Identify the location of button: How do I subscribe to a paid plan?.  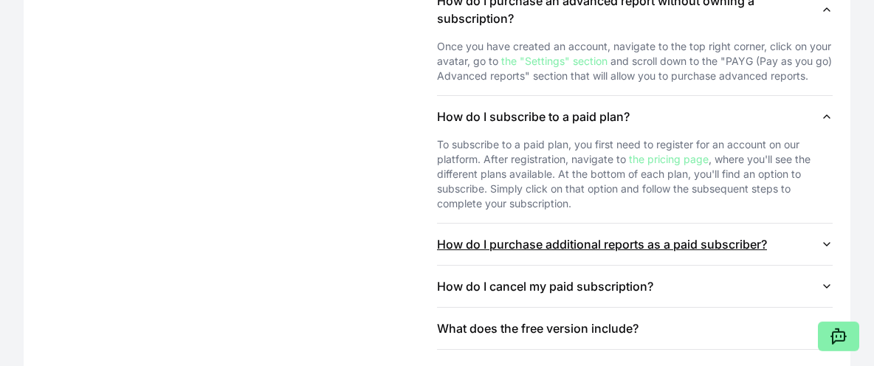
(635, 117).